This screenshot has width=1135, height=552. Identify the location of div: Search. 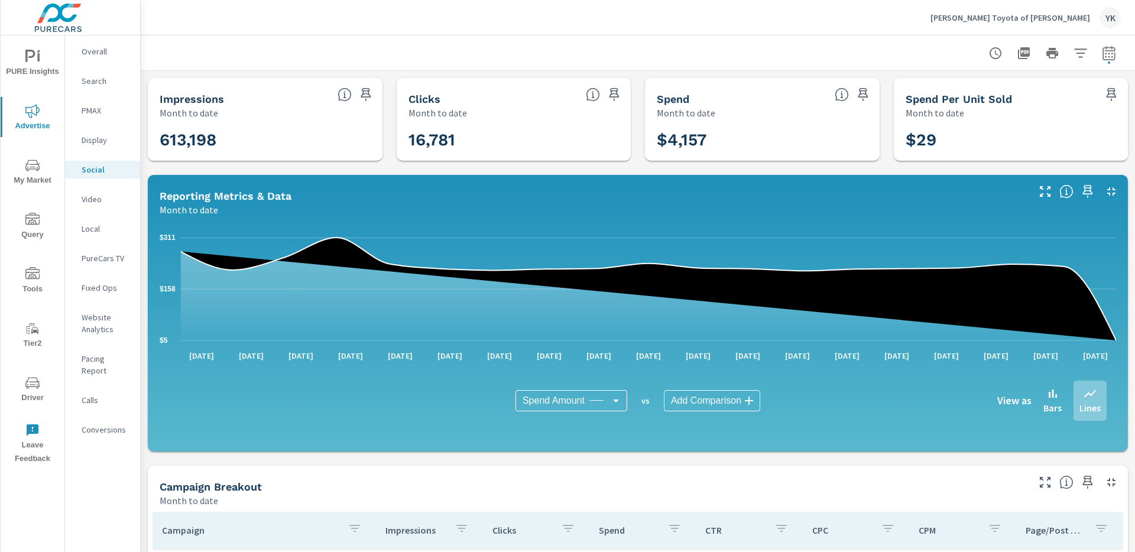
(102, 81).